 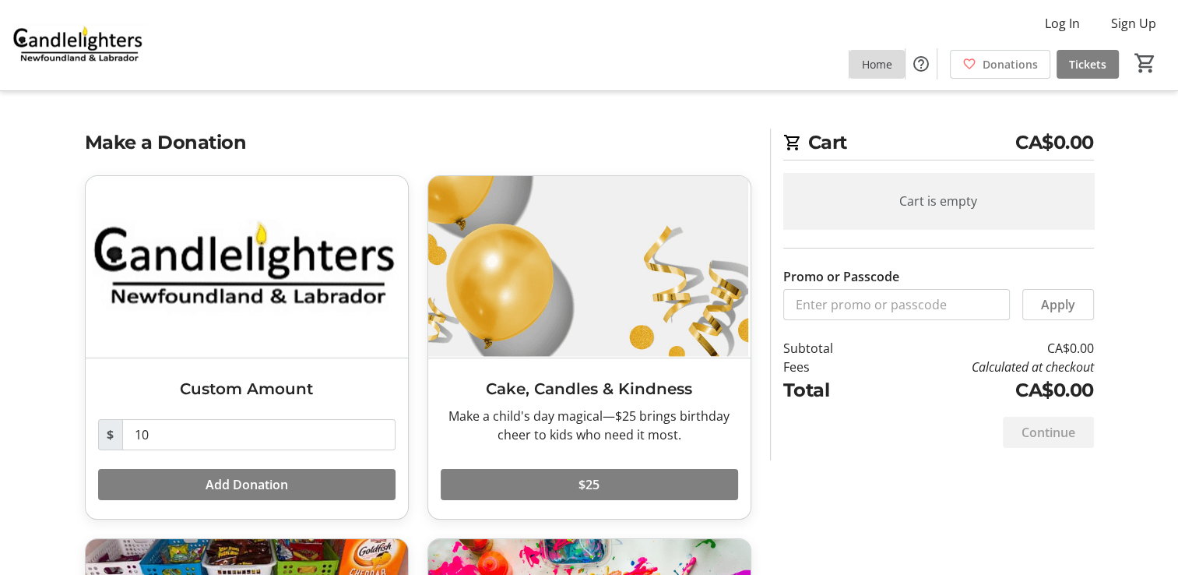 I want to click on a: Donations, so click(x=1000, y=64).